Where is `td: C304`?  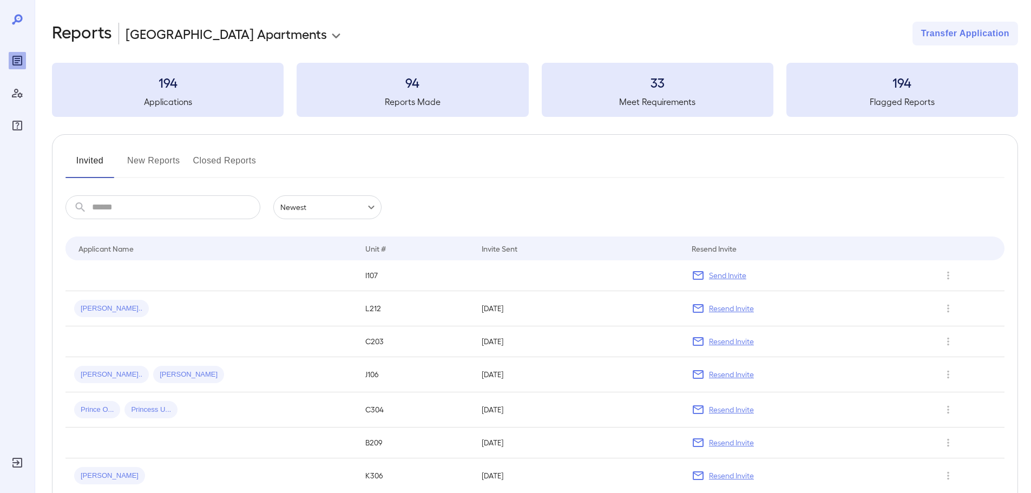
td: C304 is located at coordinates (414, 410).